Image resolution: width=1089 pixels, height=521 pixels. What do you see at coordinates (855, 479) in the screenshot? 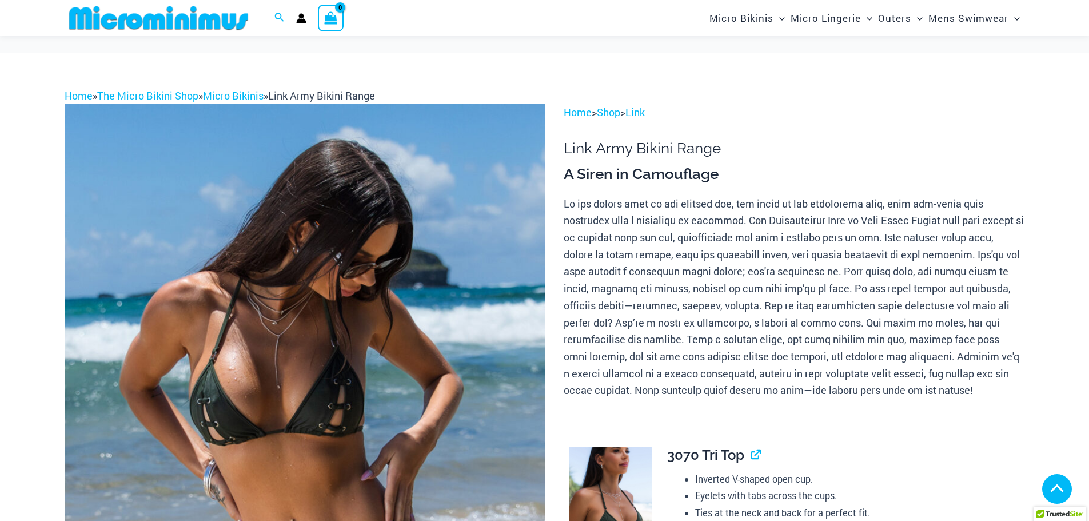
I see `li: Inverted V-shaped open cup.` at bounding box center [855, 479].